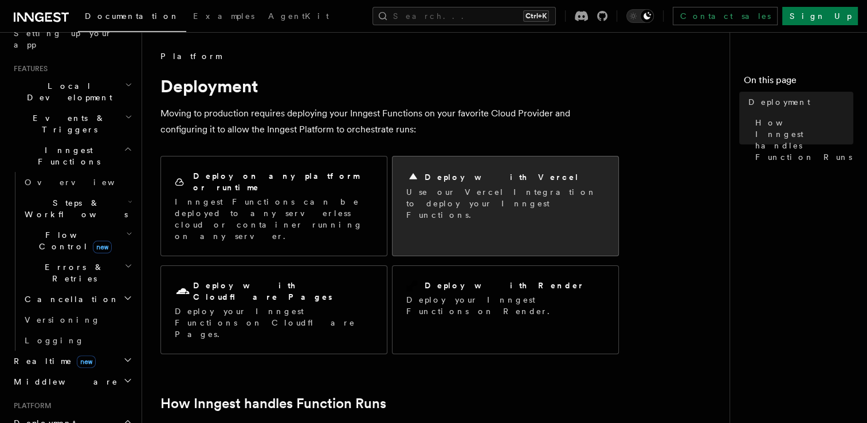 The height and width of the screenshot is (423, 867). Describe the element at coordinates (283, 182) in the screenshot. I see `h2: Deploy on any platform or runtime` at that location.